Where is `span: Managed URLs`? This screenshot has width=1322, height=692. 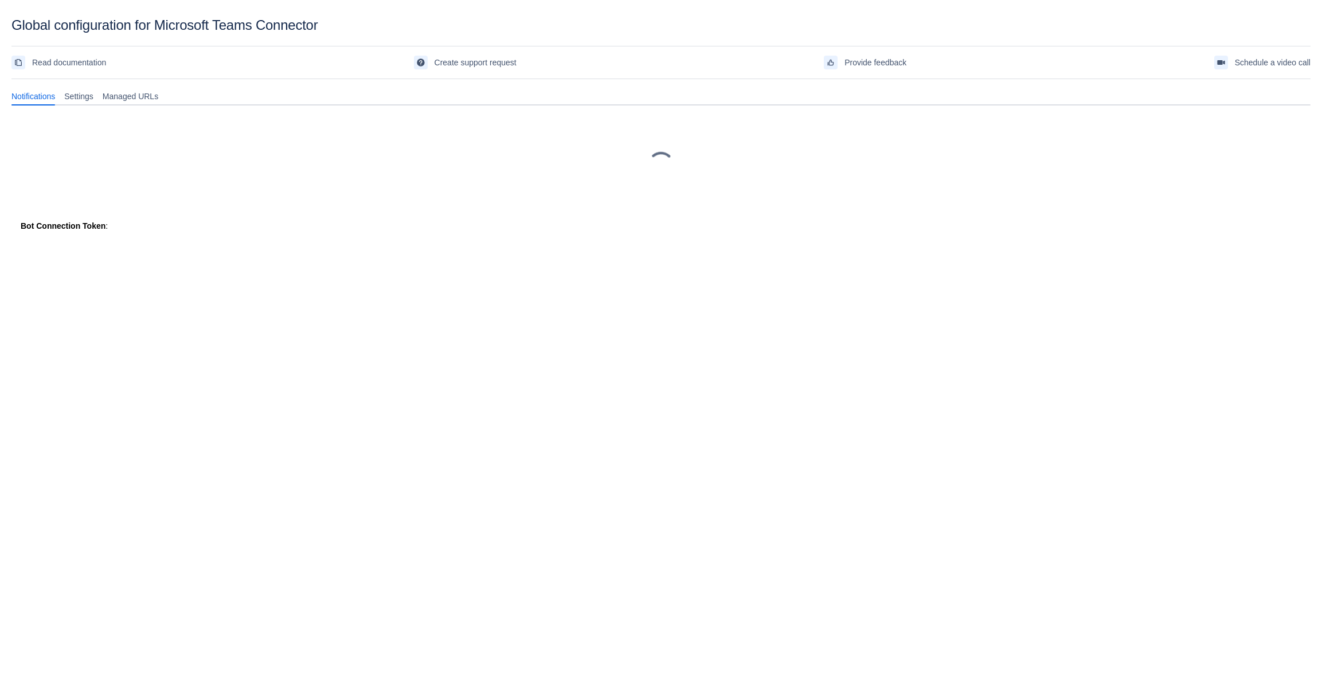 span: Managed URLs is located at coordinates (130, 96).